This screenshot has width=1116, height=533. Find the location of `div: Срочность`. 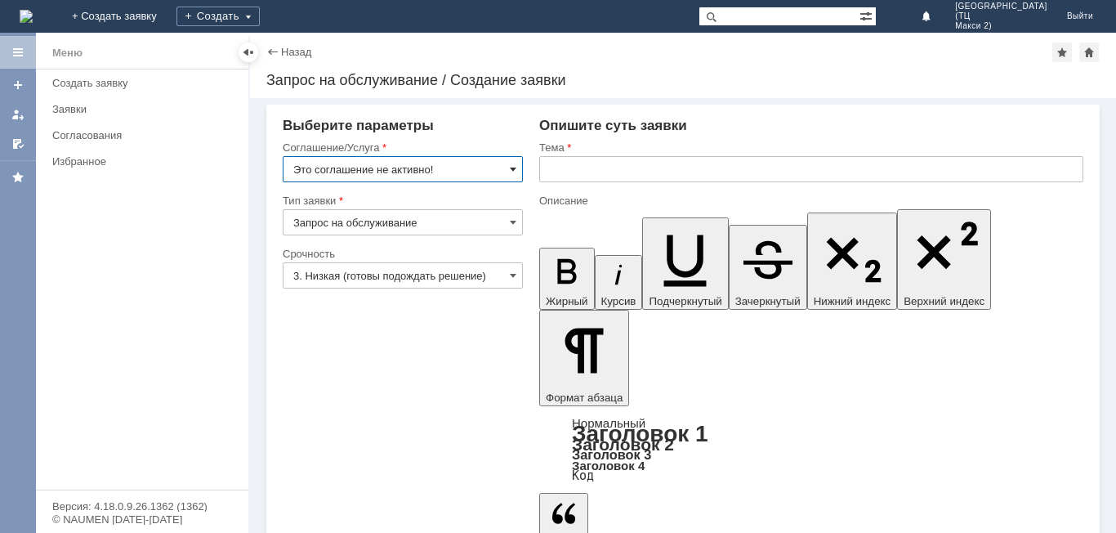

div: Срочность is located at coordinates (401, 253).